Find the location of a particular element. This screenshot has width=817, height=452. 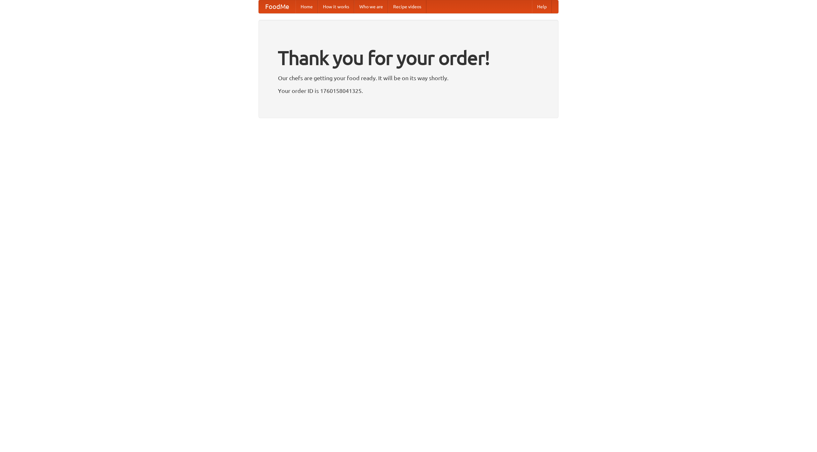

a: How it works is located at coordinates (336, 7).